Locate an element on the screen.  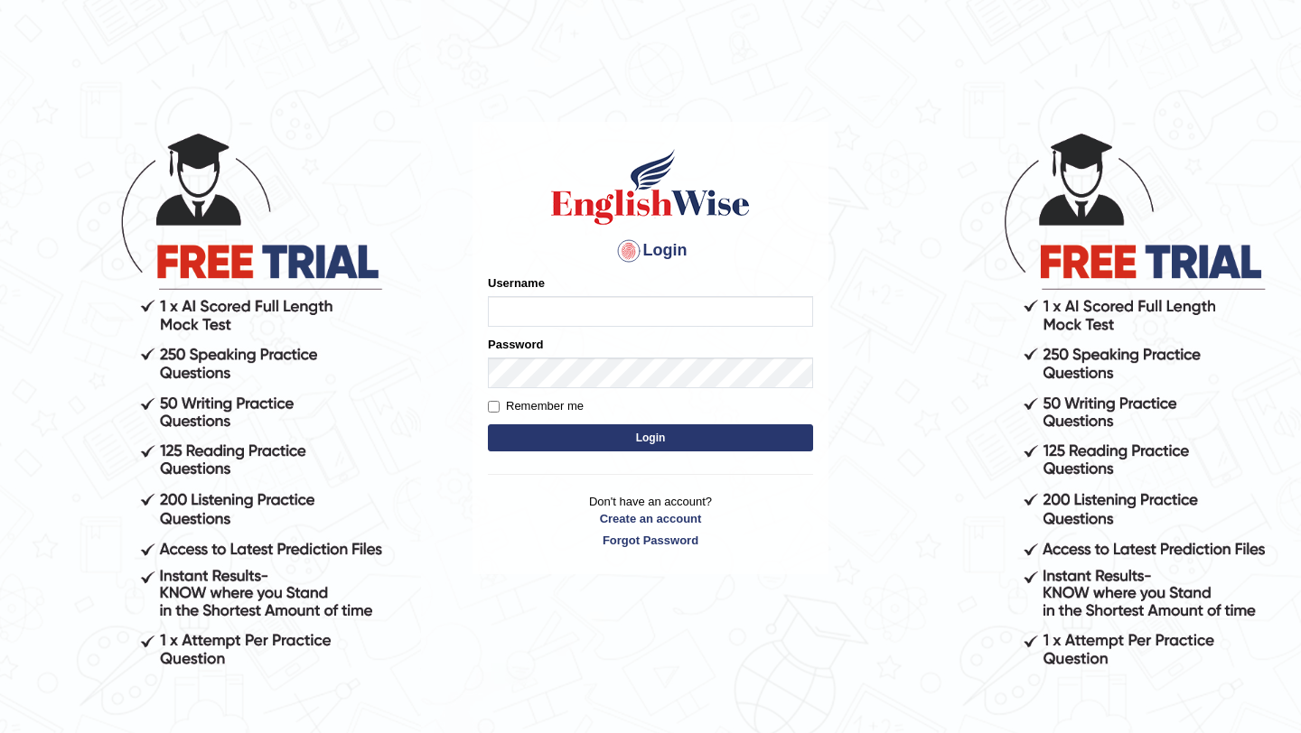
a: Create an account is located at coordinates (650, 518).